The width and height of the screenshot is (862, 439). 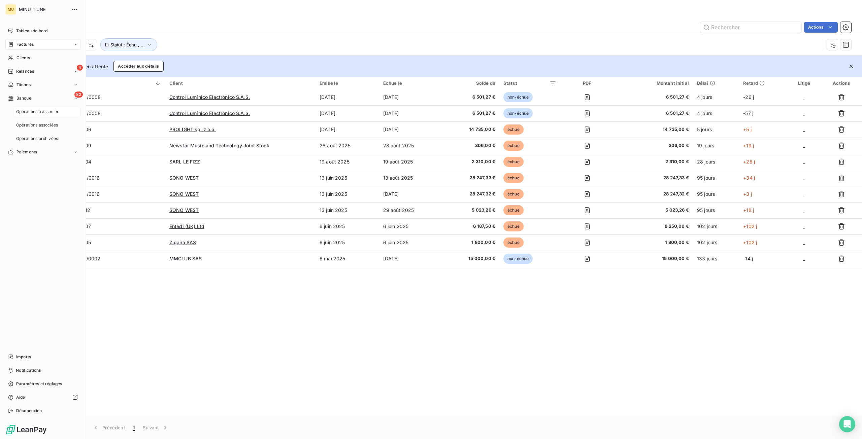 What do you see at coordinates (183, 242) in the screenshot?
I see `span: Zigana SAS` at bounding box center [183, 242].